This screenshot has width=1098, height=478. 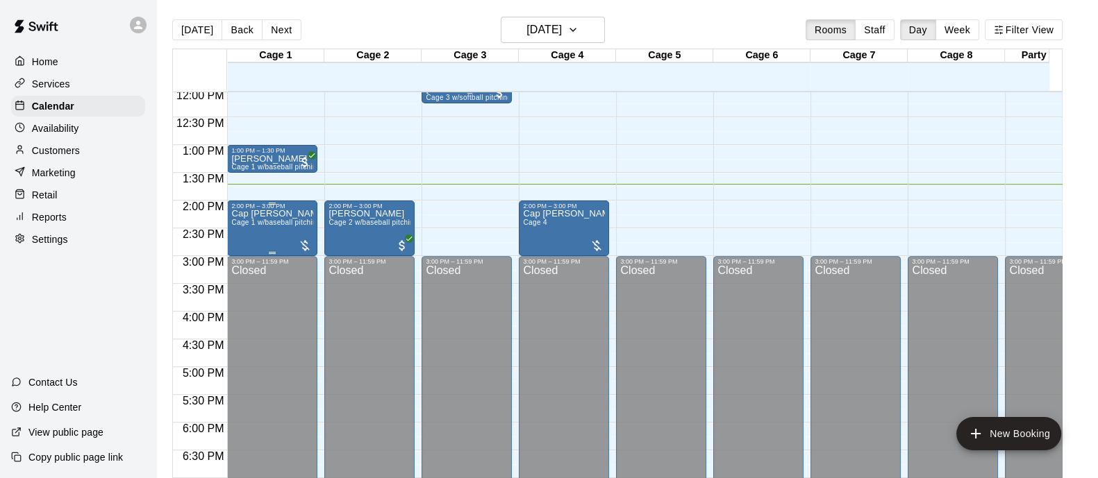 What do you see at coordinates (203, 456) in the screenshot?
I see `span: 6:30 PM` at bounding box center [203, 456].